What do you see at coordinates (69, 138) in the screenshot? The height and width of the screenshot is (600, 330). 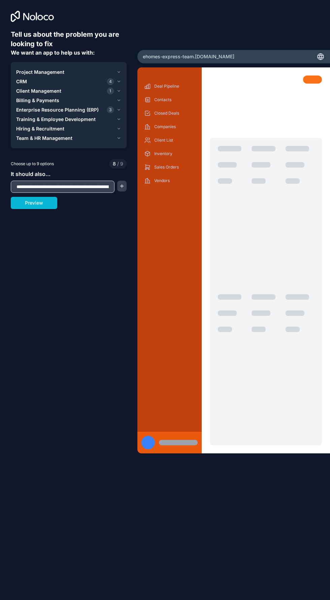 I see `button: Team & HR Management` at bounding box center [69, 138].